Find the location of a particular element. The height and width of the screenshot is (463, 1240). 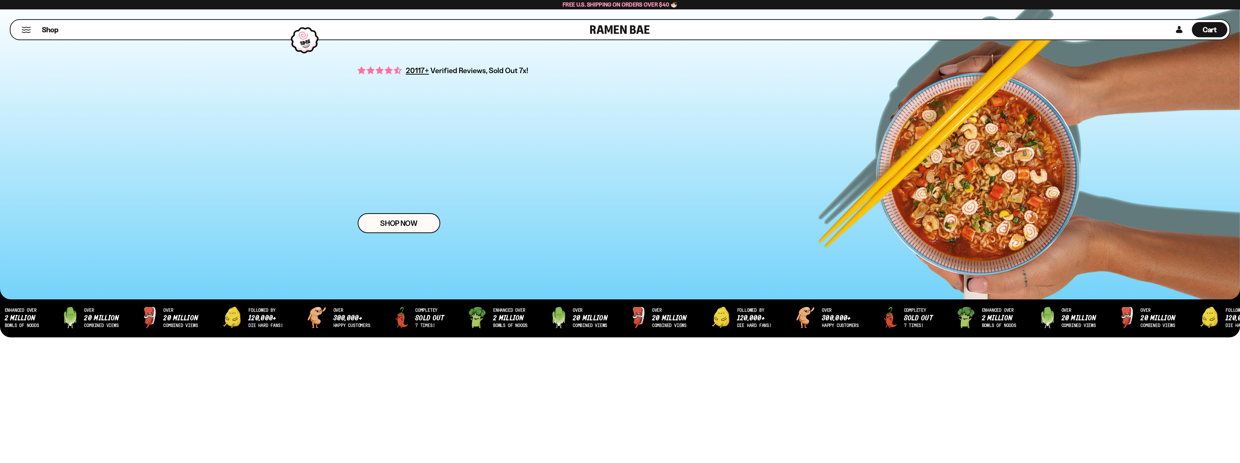

span: Verified Reviews, Sold Out 7x! is located at coordinates (479, 70).